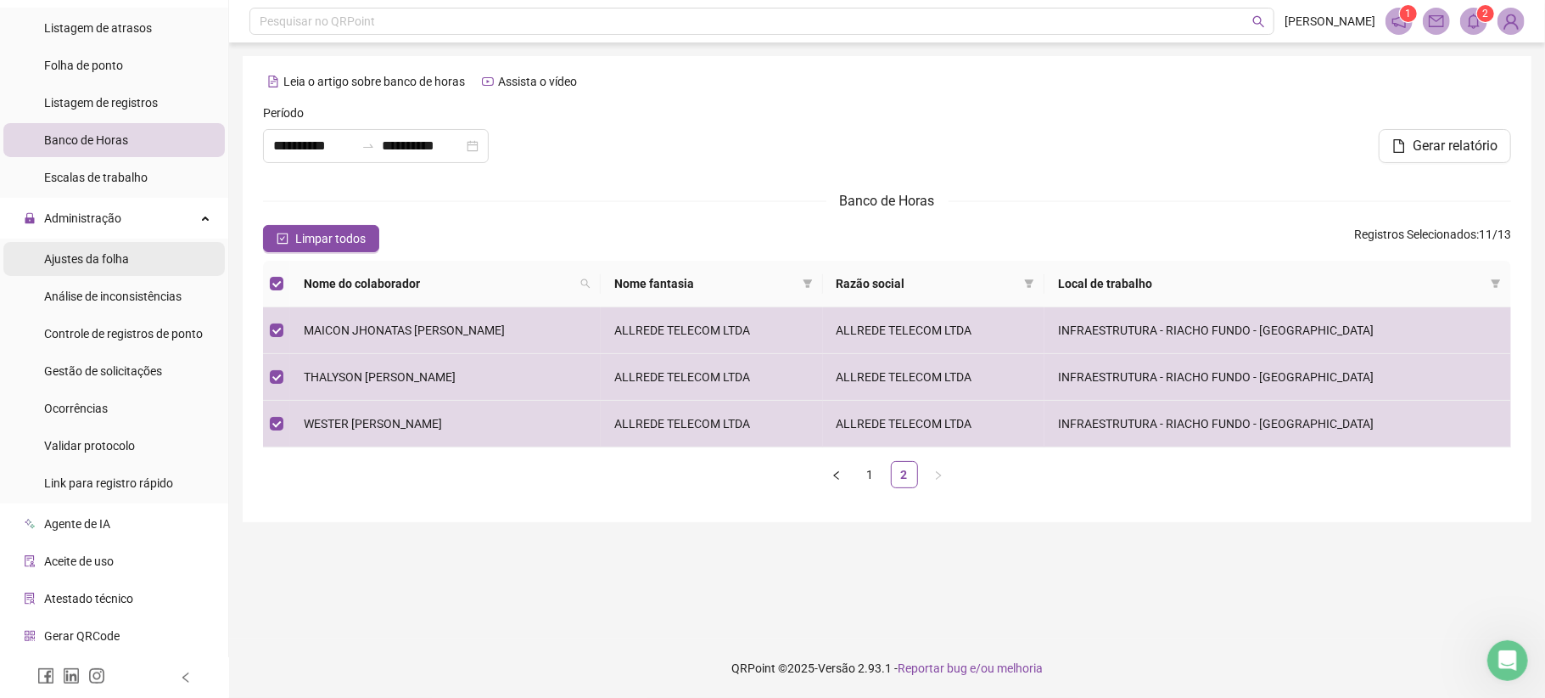 Image resolution: width=1545 pixels, height=698 pixels. What do you see at coordinates (83, 65) in the screenshot?
I see `span: Folha de ponto` at bounding box center [83, 65].